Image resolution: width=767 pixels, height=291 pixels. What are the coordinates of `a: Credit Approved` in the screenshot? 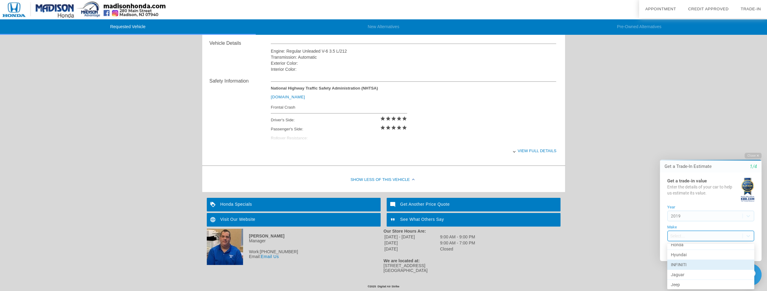 It's located at (708, 9).